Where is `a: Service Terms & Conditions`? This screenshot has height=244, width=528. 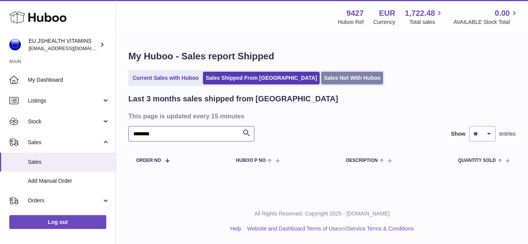
a: Service Terms & Conditions is located at coordinates (380, 229).